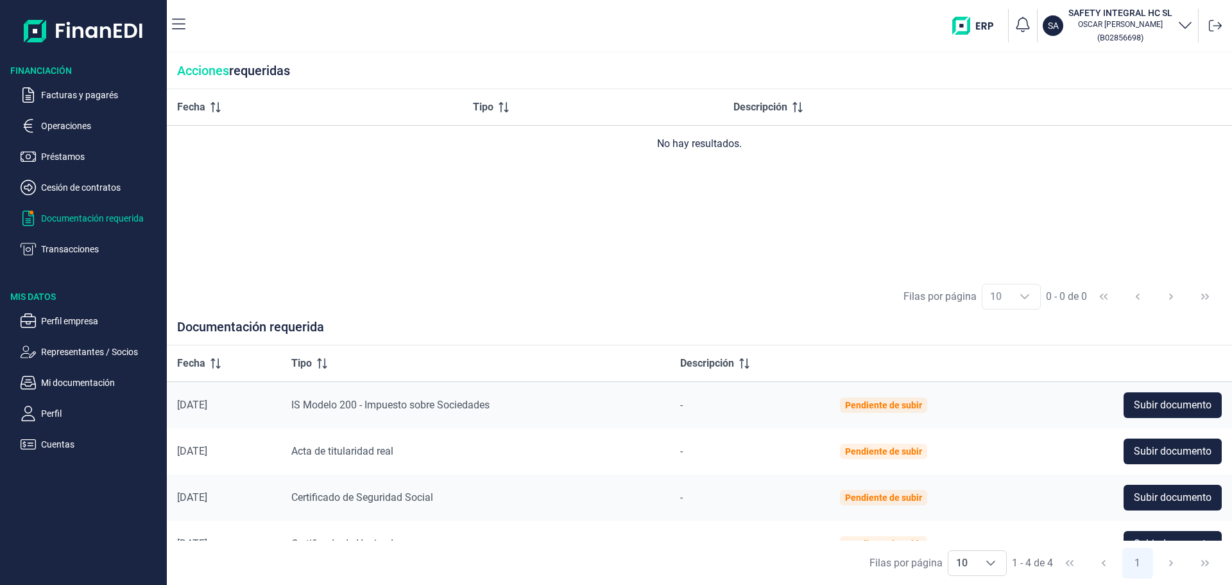 Image resolution: width=1232 pixels, height=585 pixels. I want to click on p: Representantes / Socios, so click(101, 352).